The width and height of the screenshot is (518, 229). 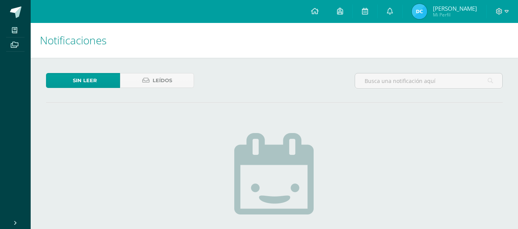 What do you see at coordinates (162, 80) in the screenshot?
I see `span: Leídos` at bounding box center [162, 80].